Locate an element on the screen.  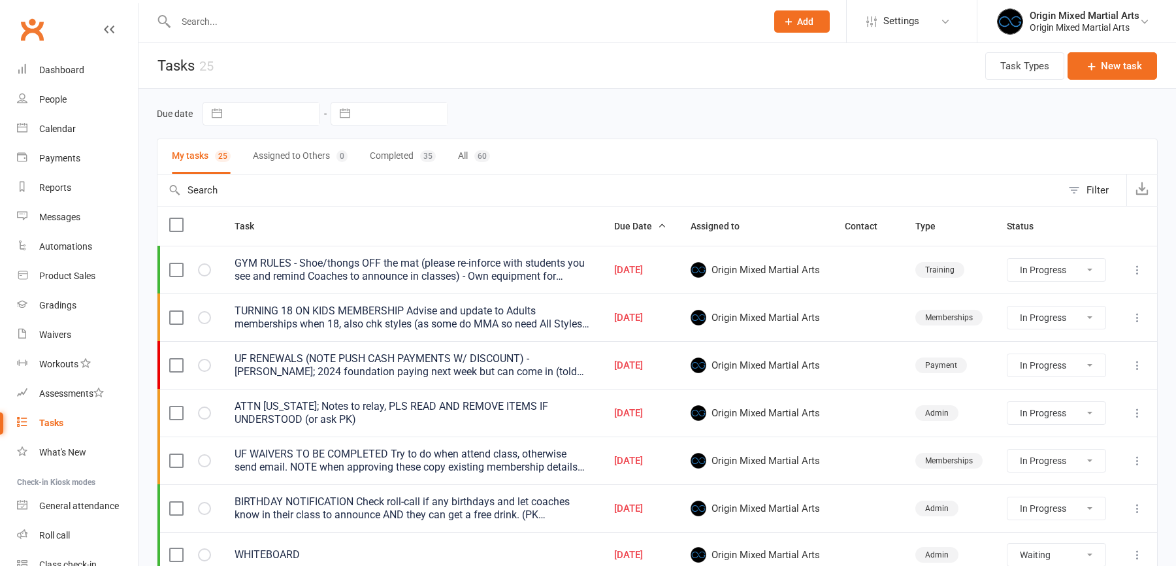
div: 35 is located at coordinates (428, 156).